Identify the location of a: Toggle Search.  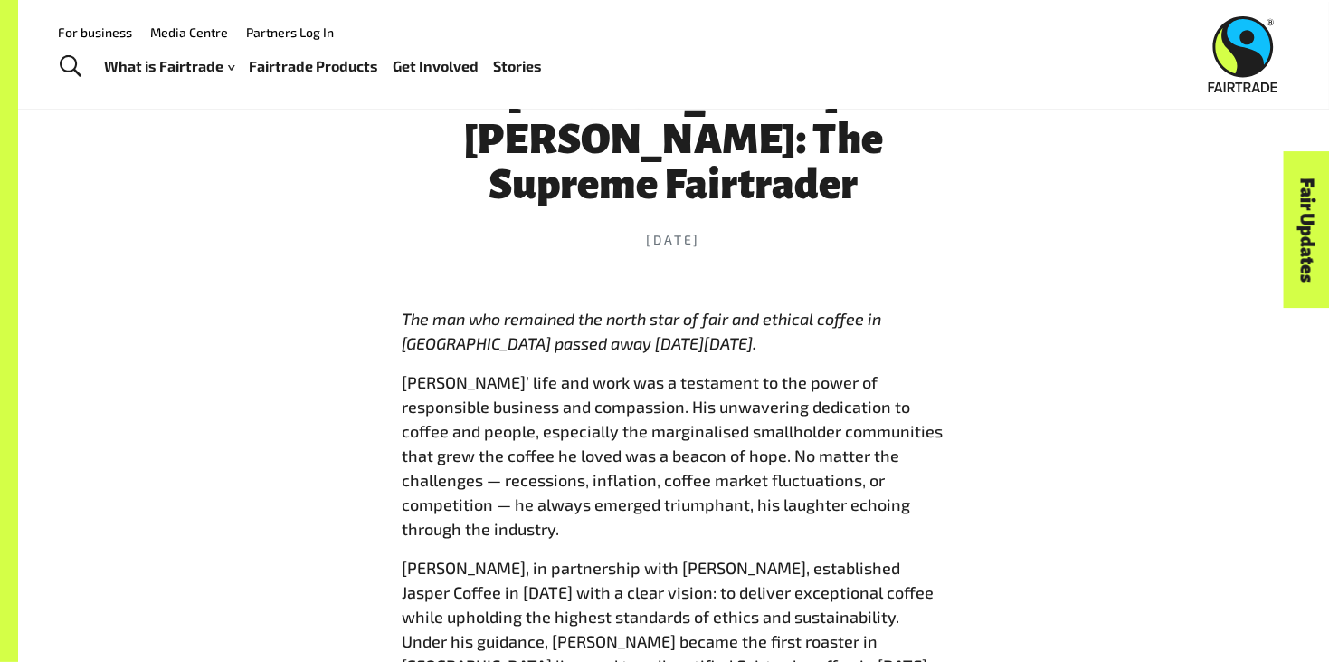
(71, 67).